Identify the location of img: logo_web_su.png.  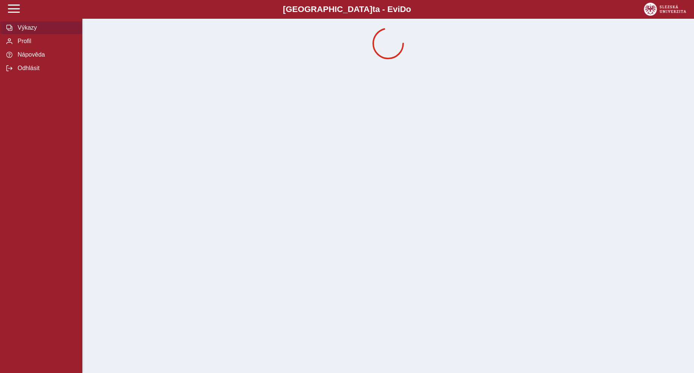
(665, 9).